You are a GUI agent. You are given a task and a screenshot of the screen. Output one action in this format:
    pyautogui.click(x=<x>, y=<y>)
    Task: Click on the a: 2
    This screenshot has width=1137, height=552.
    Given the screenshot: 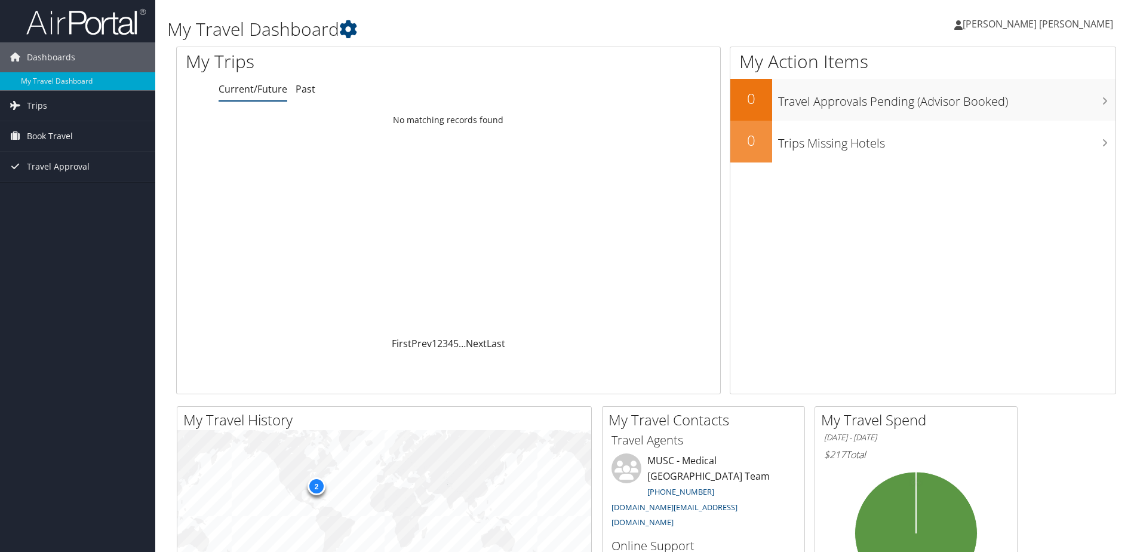 What is the action you would take?
    pyautogui.click(x=439, y=343)
    